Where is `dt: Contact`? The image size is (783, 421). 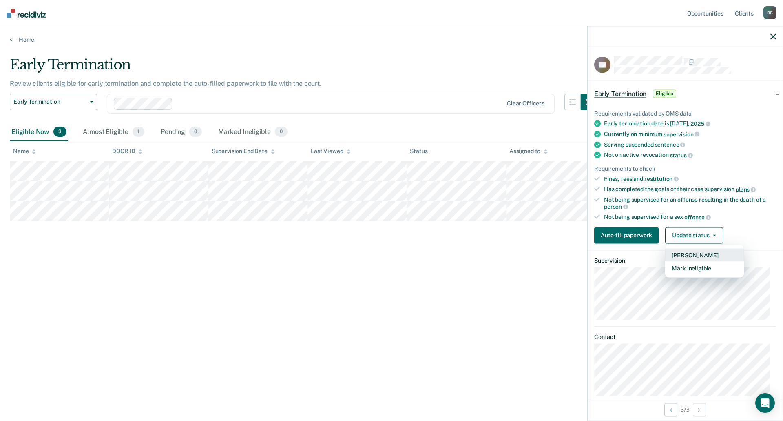
dt: Contact is located at coordinates (685, 337).